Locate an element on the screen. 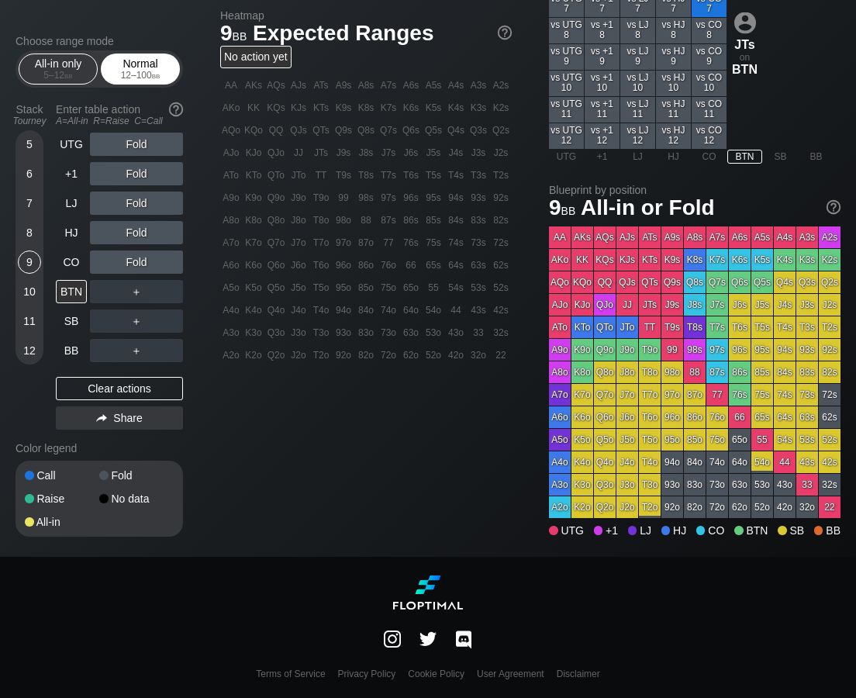 The width and height of the screenshot is (856, 698). div: vs +1 10 is located at coordinates (602, 83).